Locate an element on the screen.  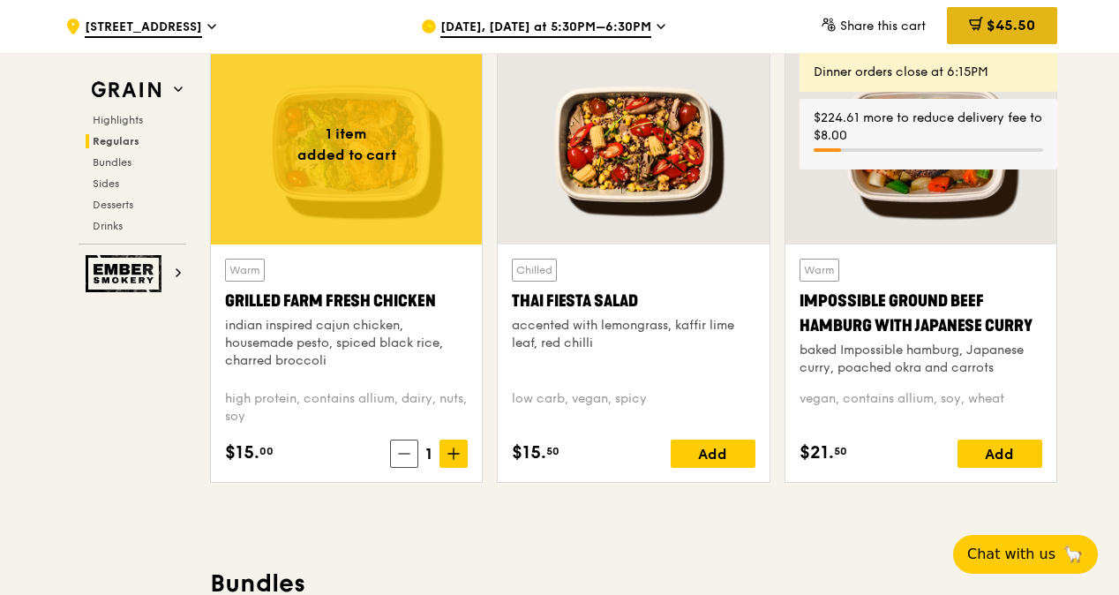
img: Grain web logo is located at coordinates (126, 90).